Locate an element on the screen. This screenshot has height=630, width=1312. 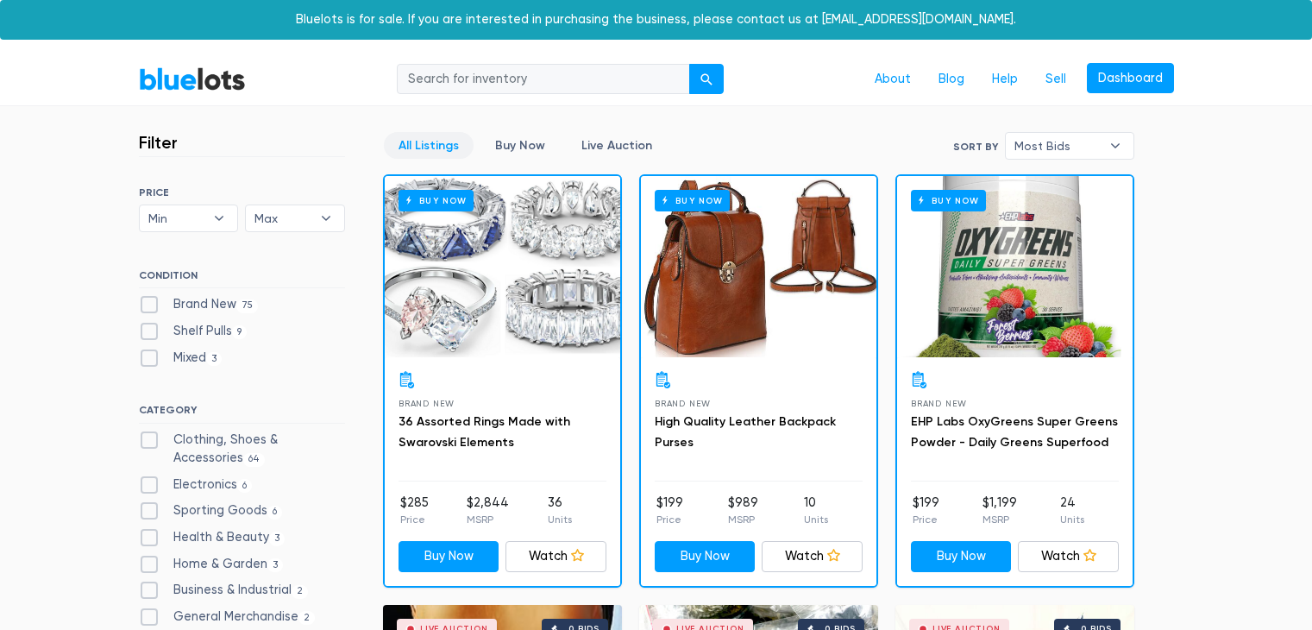
input: Search for inventory is located at coordinates (544, 79).